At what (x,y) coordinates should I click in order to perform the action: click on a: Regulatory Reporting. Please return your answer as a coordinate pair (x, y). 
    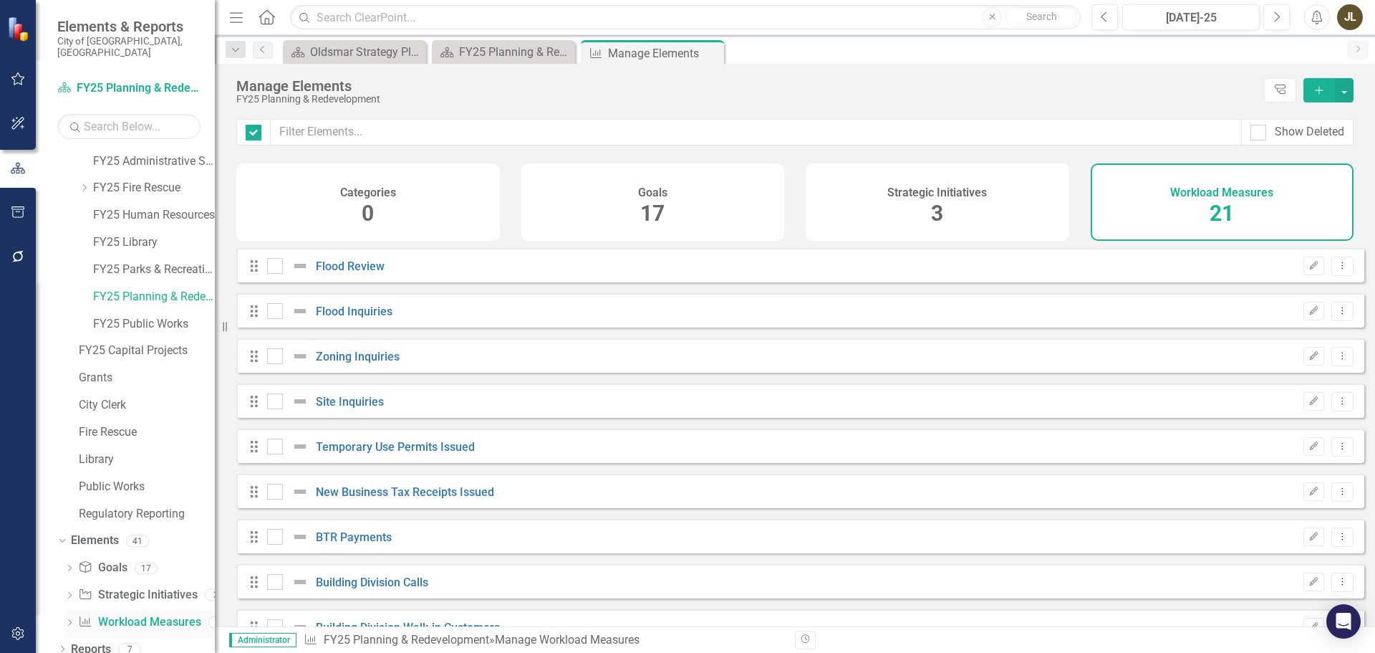
    Looking at the image, I should click on (147, 514).